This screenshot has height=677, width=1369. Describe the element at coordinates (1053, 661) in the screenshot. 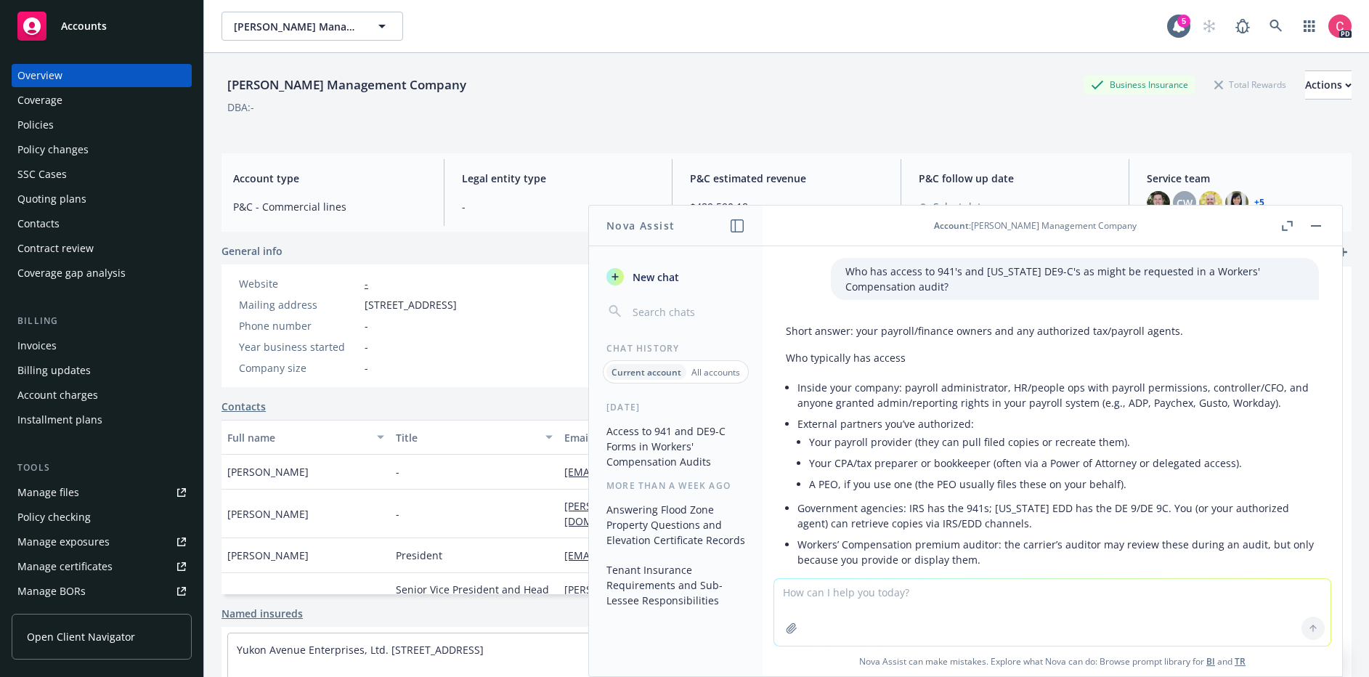

I see `span: Nova Assist can make mistakes. Explore what Nova can do: Browse prompt library for and` at that location.